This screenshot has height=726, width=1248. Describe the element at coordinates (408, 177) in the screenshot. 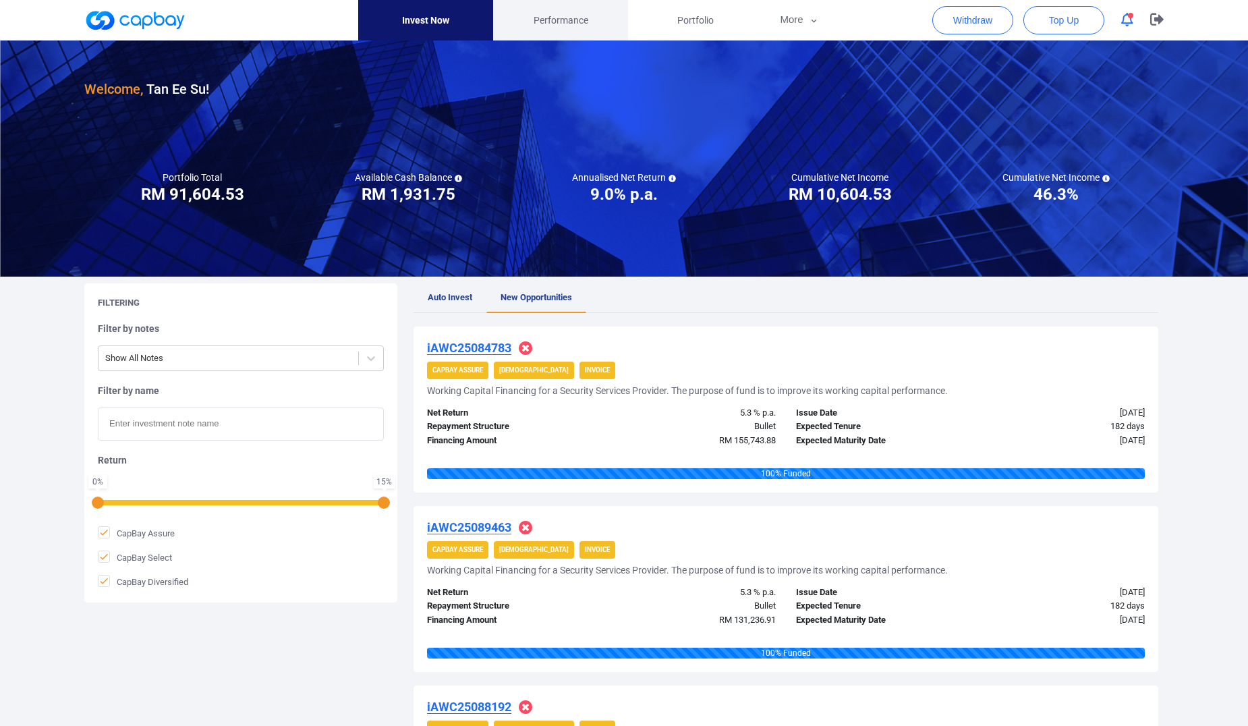

I see `h5: Available Cash Balance` at that location.